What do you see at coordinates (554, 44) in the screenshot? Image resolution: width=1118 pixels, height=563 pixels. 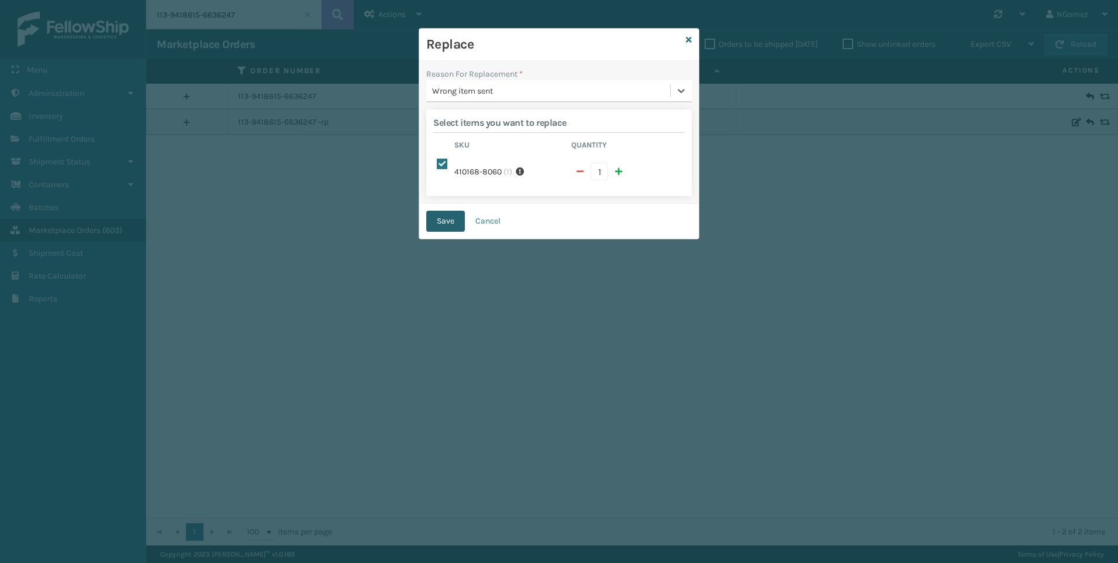 I see `h3: Replace` at bounding box center [554, 44].